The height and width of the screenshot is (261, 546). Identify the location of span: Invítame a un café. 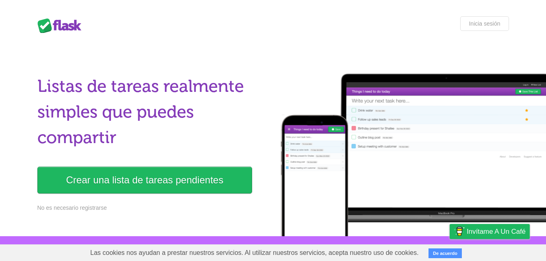
(496, 231).